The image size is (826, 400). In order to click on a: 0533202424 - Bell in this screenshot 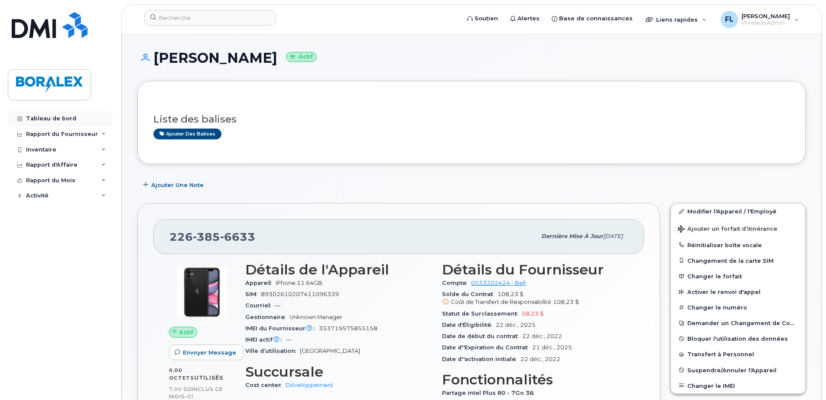, I will do `click(498, 283)`.